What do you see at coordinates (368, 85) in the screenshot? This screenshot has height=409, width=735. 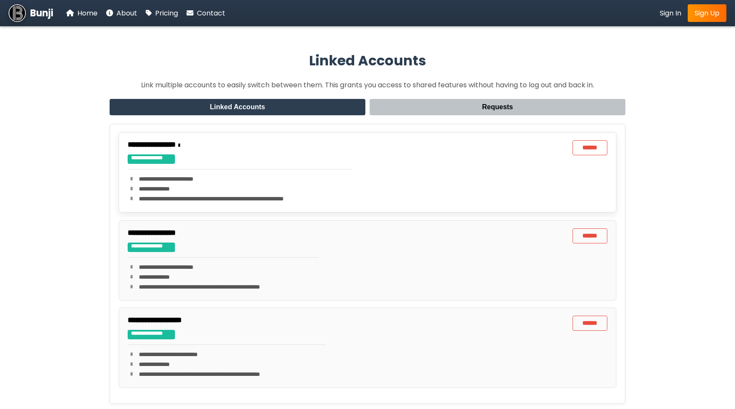 I see `p: Link multiple accounts to easily switch between them. This grants you access to shared features w...` at bounding box center [368, 85].